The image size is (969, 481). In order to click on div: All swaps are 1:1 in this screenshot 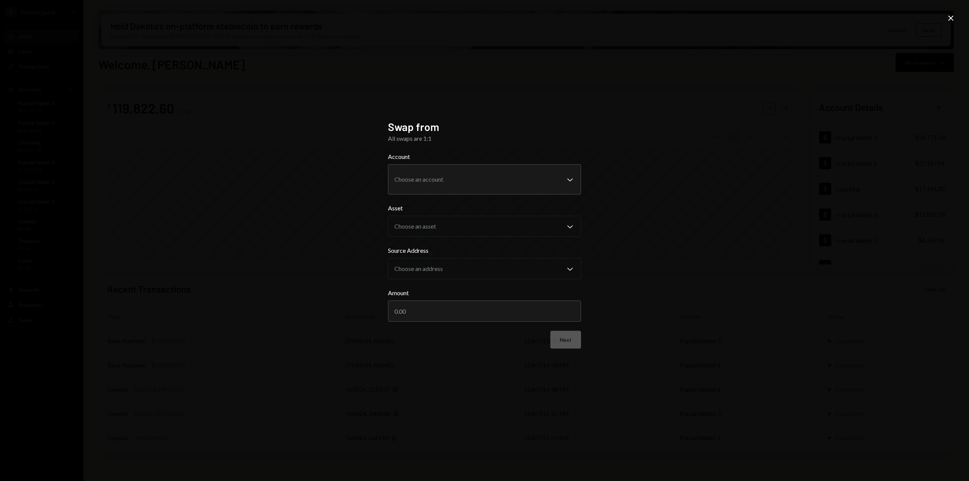, I will do `click(485, 139)`.